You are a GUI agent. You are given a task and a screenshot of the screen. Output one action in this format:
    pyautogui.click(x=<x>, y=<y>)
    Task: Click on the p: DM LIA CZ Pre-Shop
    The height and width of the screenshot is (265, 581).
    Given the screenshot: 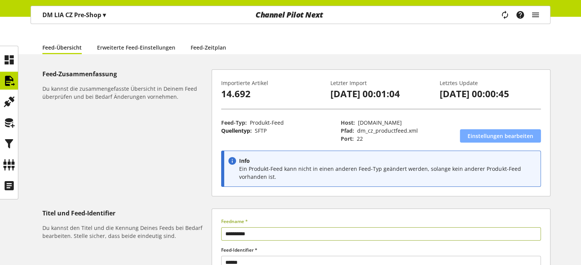 What is the action you would take?
    pyautogui.click(x=74, y=15)
    